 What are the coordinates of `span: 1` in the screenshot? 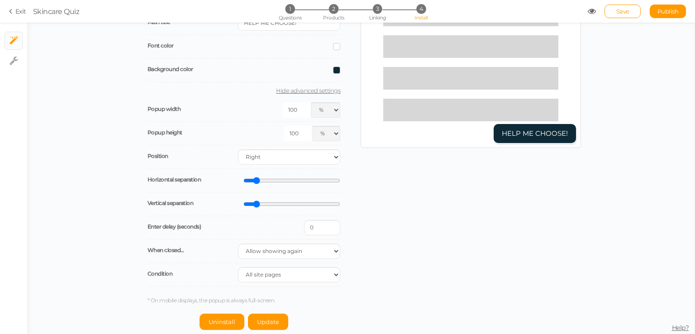 It's located at (290, 9).